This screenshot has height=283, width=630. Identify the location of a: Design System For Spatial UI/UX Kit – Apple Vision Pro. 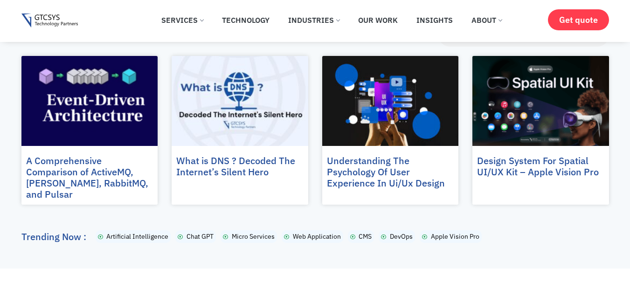
(538, 166).